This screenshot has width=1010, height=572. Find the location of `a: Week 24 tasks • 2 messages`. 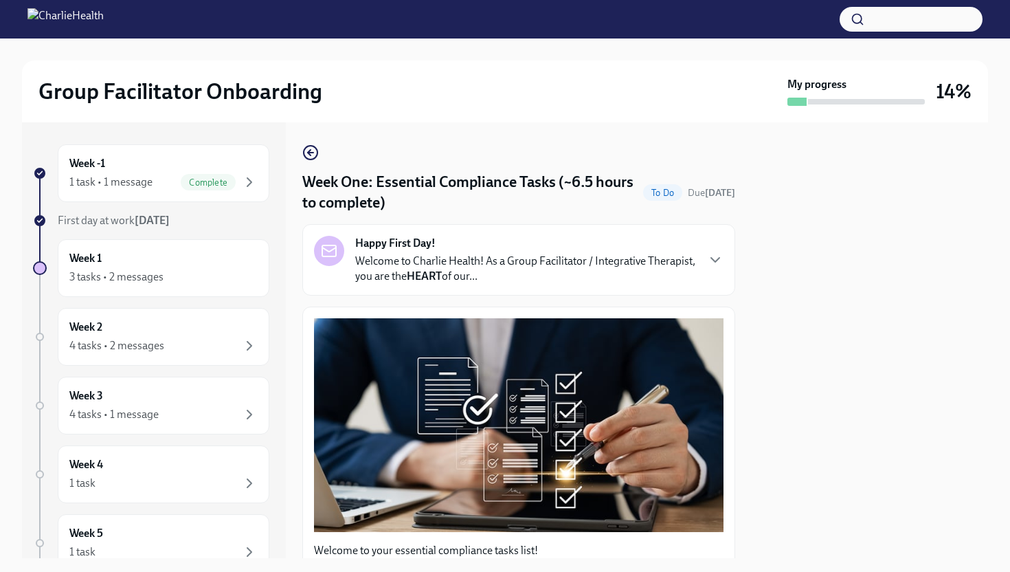

a: Week 24 tasks • 2 messages is located at coordinates (151, 337).